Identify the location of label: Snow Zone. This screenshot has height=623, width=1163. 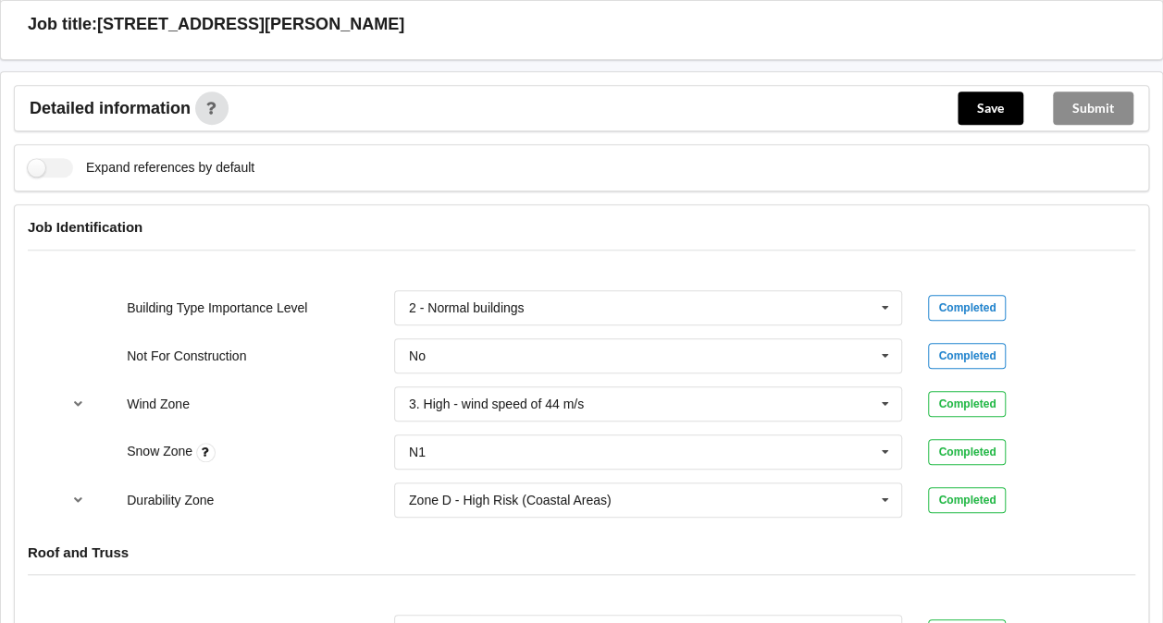
(161, 451).